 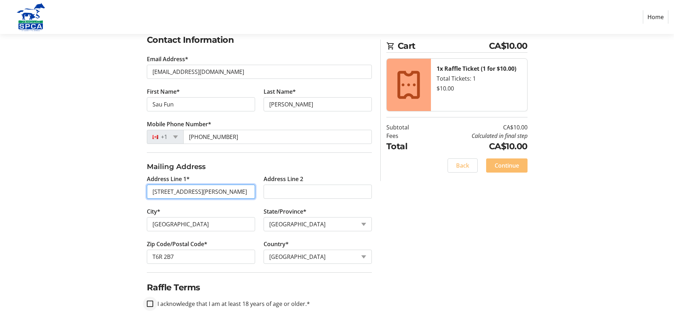 I want to click on div: $10.00, so click(x=479, y=88).